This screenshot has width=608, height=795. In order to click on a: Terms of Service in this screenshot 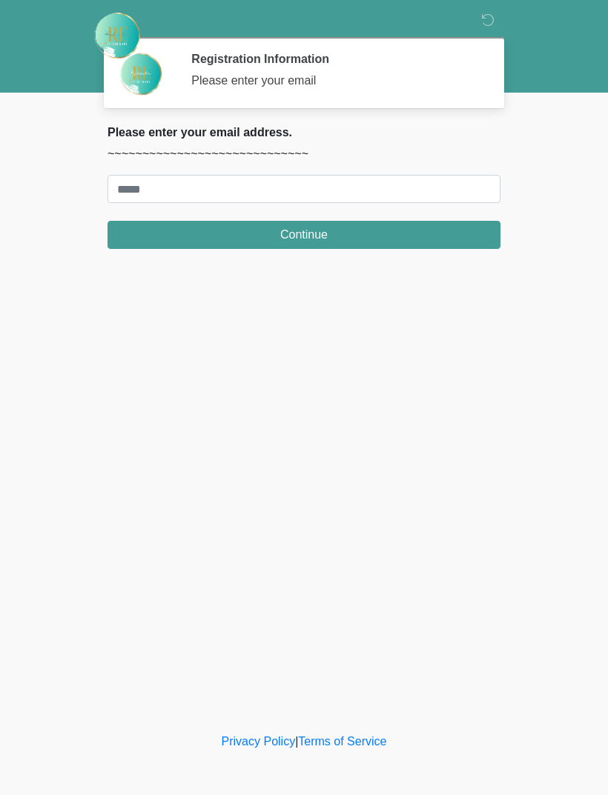, I will do `click(342, 741)`.